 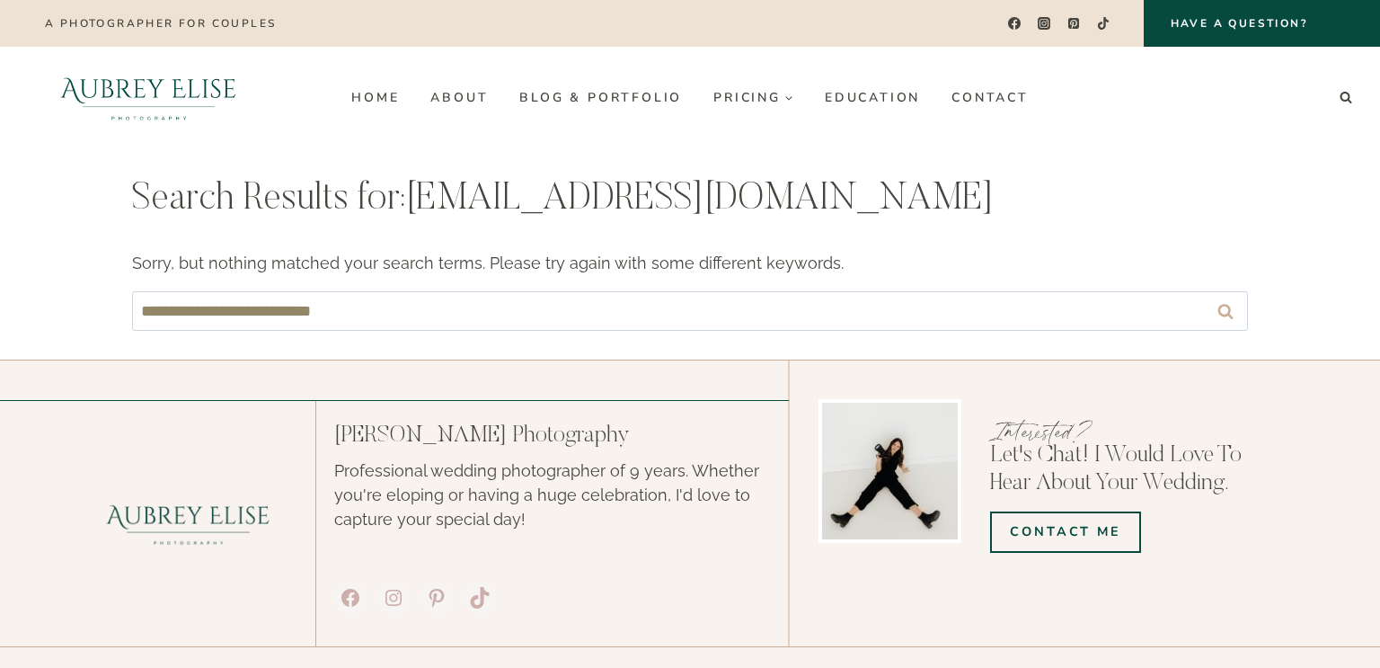 What do you see at coordinates (376, 97) in the screenshot?
I see `a: Home` at bounding box center [376, 97].